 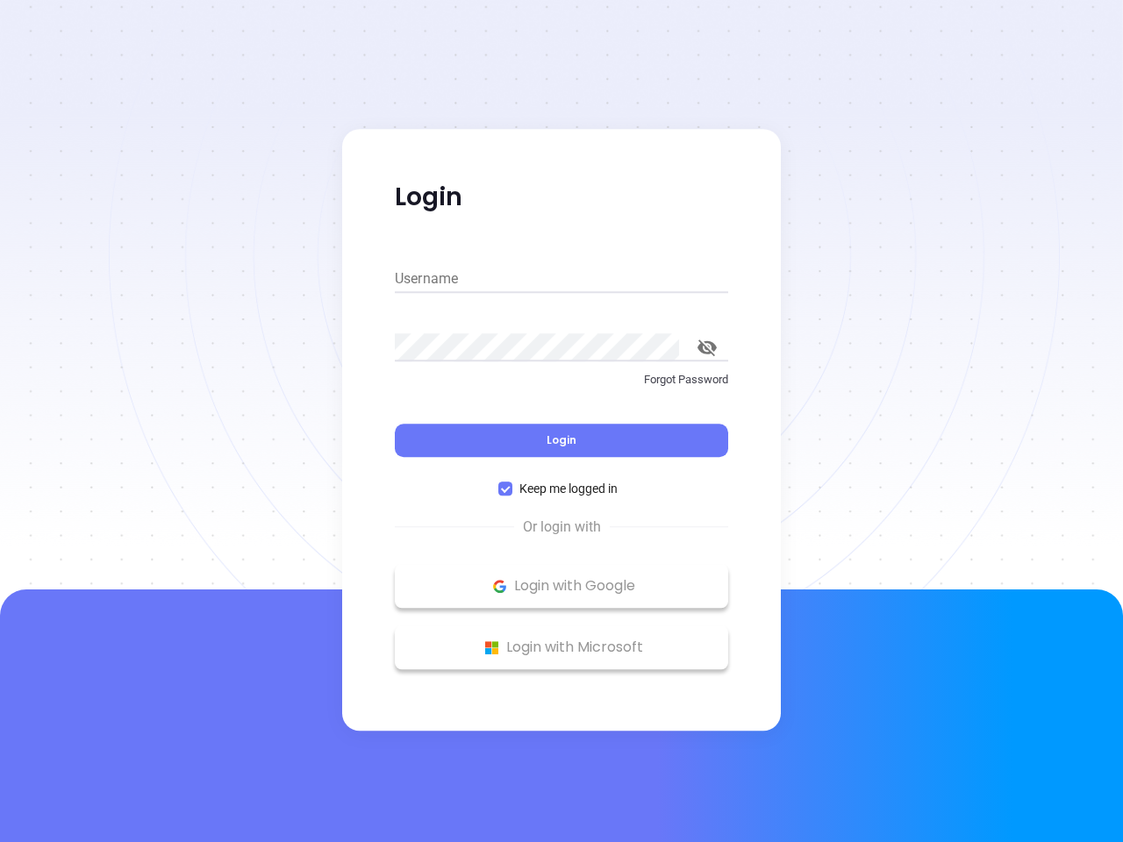 I want to click on p: Login with Google, so click(x=562, y=586).